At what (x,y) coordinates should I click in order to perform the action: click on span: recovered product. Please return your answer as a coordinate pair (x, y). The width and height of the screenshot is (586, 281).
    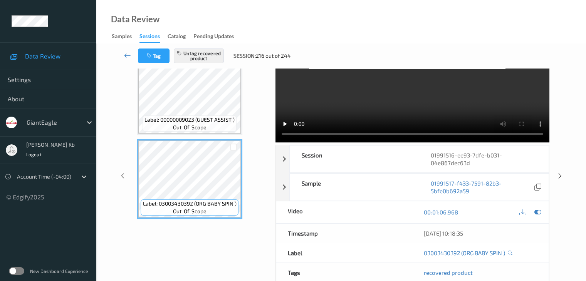
    Looking at the image, I should click on (448, 273).